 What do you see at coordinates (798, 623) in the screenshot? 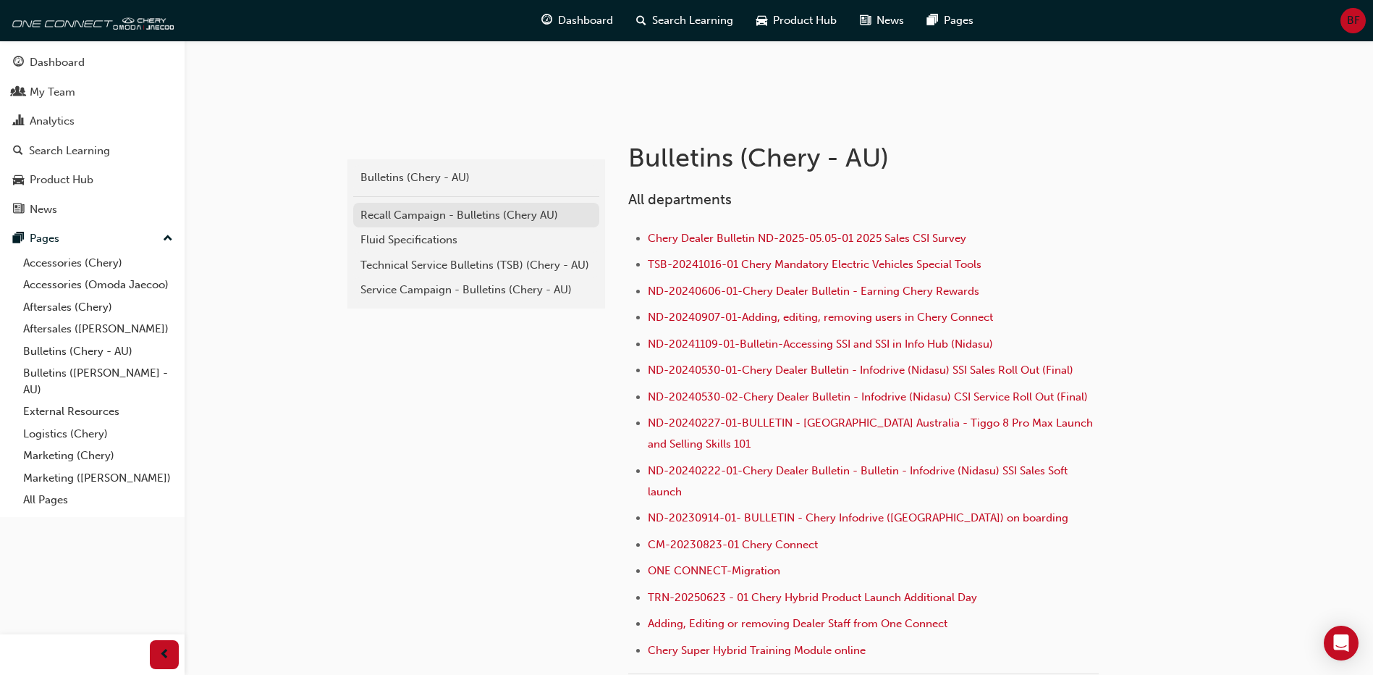
I see `span: Adding, Editing or removing Dealer Staff from One Connect` at bounding box center [798, 623].